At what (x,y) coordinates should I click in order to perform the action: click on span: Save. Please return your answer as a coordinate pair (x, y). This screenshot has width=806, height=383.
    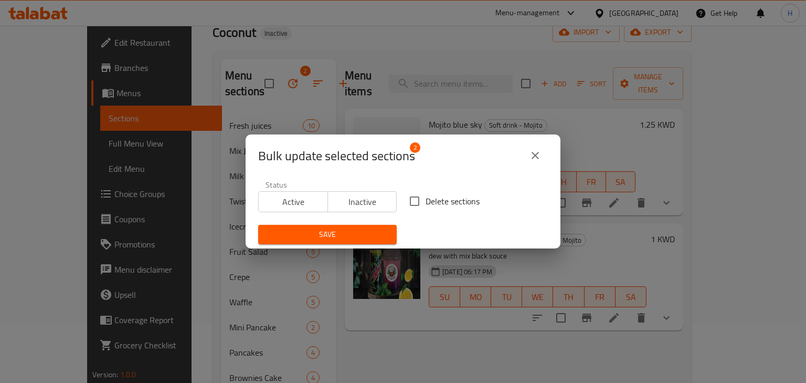
    Looking at the image, I should click on (327, 234).